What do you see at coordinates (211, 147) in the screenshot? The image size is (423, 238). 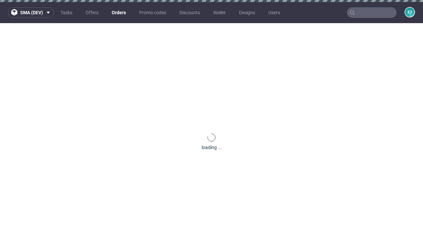 I see `div: loading ...` at bounding box center [211, 147].